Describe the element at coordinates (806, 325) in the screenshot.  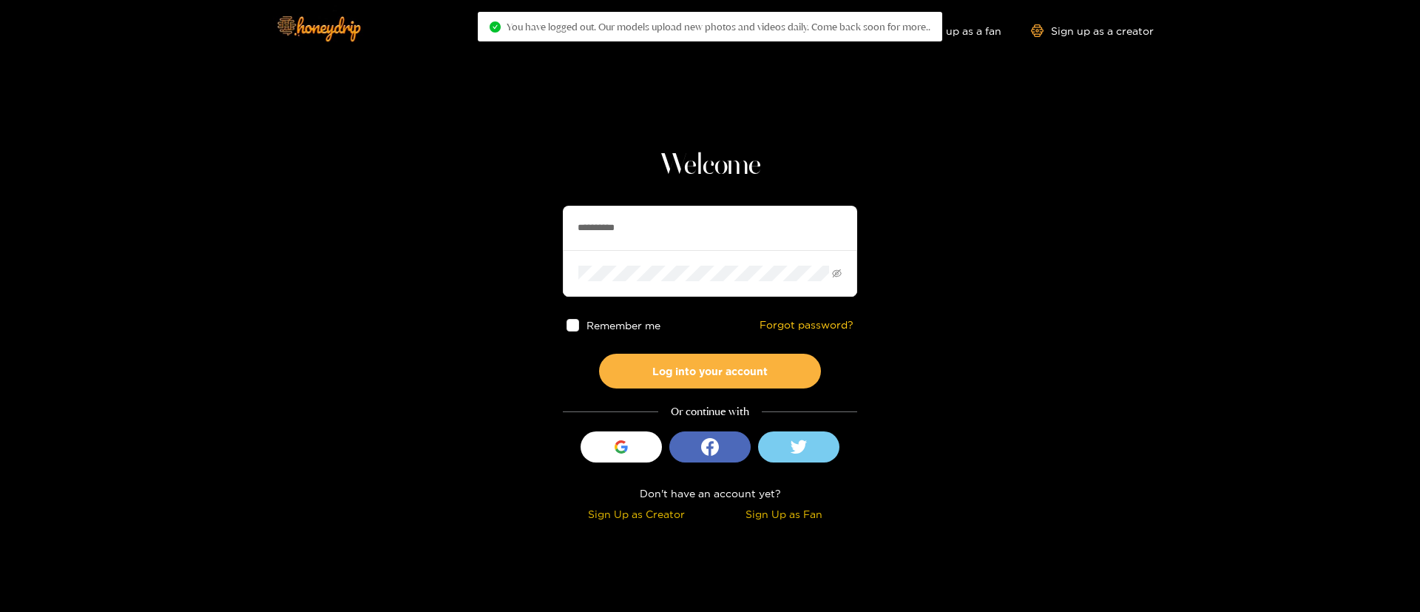
I see `a: Forgot password?` at that location.